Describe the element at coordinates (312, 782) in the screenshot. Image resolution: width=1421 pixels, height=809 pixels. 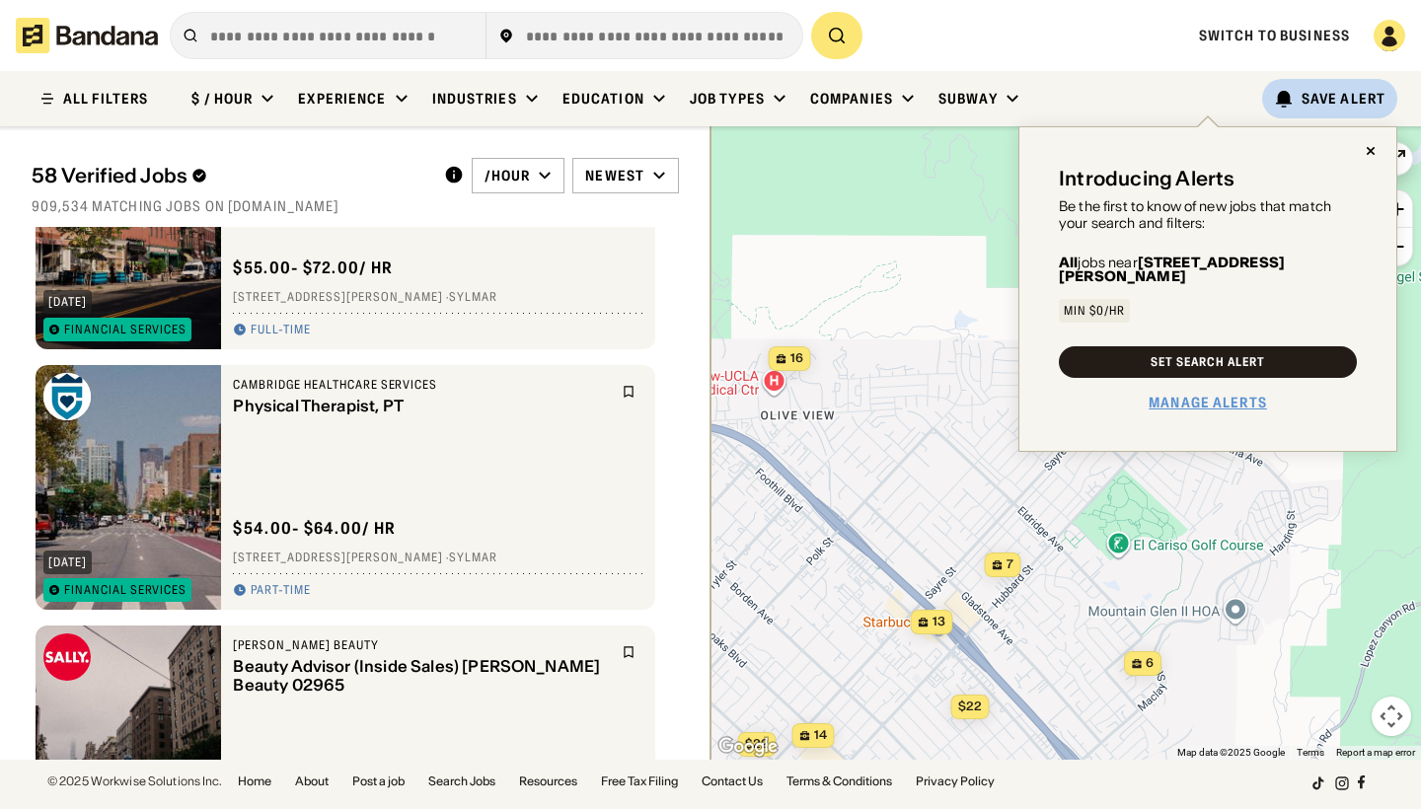
I see `a: About` at that location.